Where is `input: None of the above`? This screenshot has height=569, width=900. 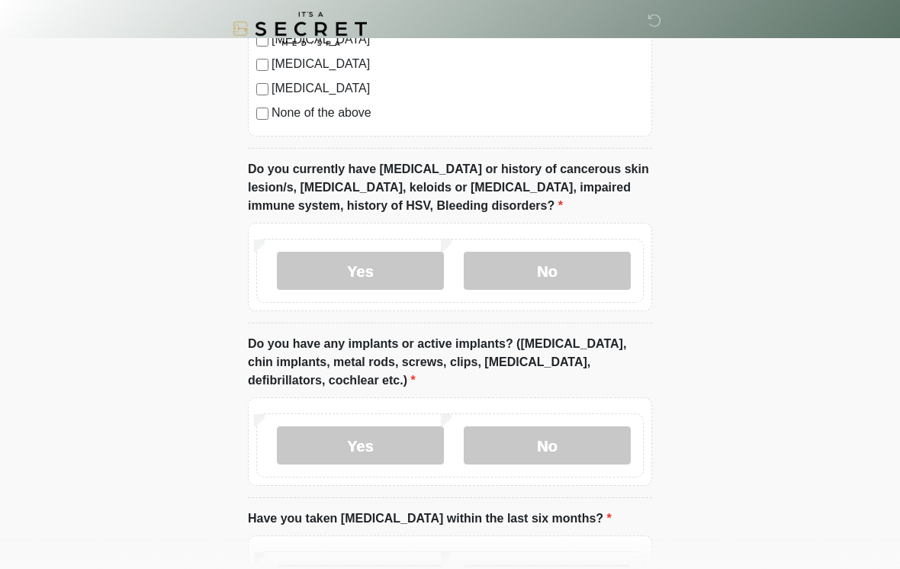
input: None of the above is located at coordinates (262, 114).